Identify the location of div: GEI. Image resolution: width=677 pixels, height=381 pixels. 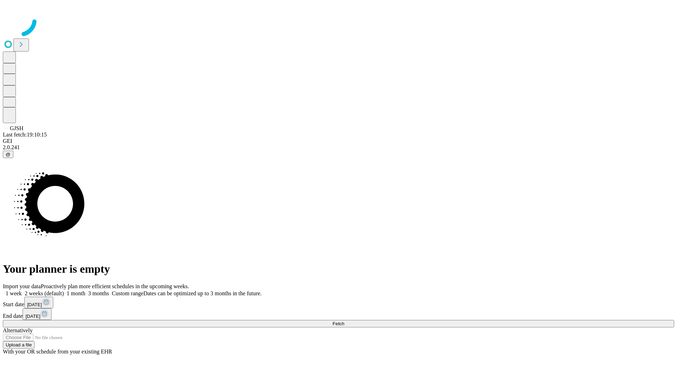
(338, 141).